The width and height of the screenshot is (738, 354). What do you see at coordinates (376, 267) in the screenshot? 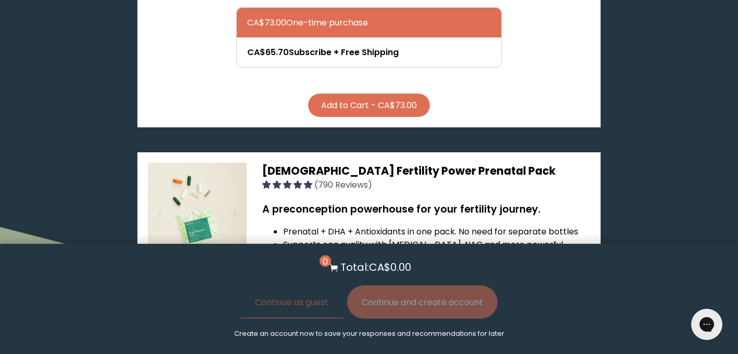
I see `p: Total: CA$0.00` at bounding box center [376, 267].